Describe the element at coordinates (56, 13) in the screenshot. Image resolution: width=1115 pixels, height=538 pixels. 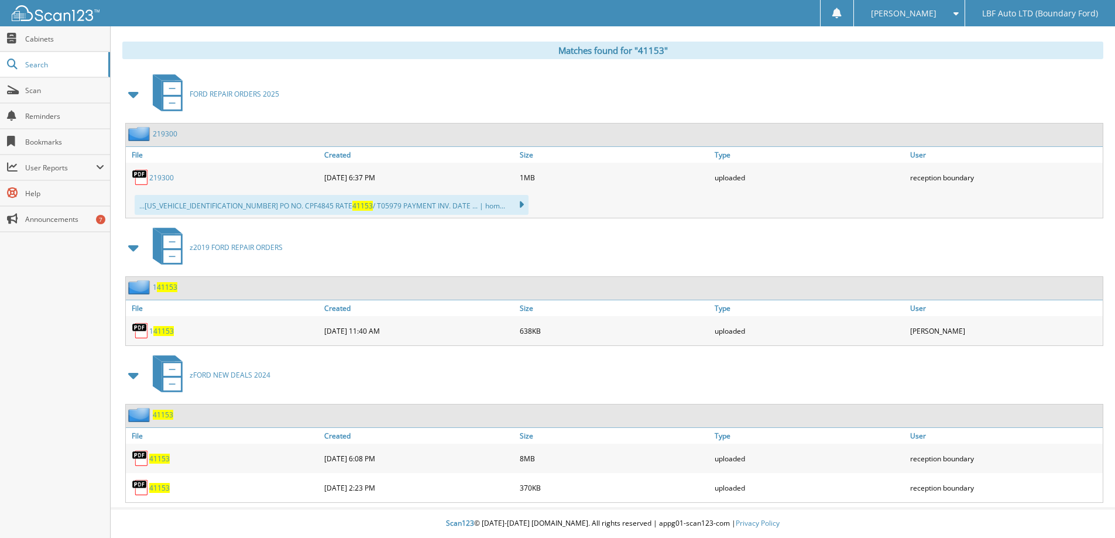
I see `img: scan123-logo-white.svg` at that location.